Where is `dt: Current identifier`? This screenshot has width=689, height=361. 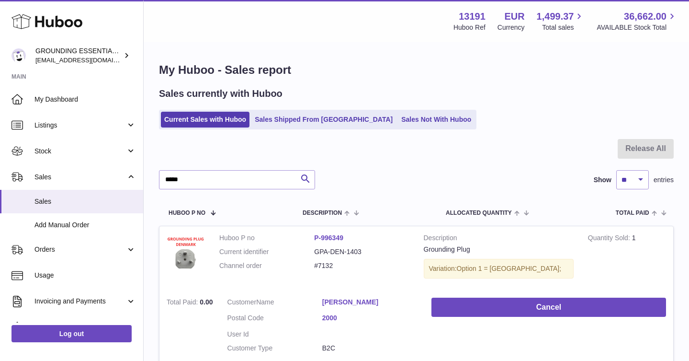 dt: Current identifier is located at coordinates (267, 251).